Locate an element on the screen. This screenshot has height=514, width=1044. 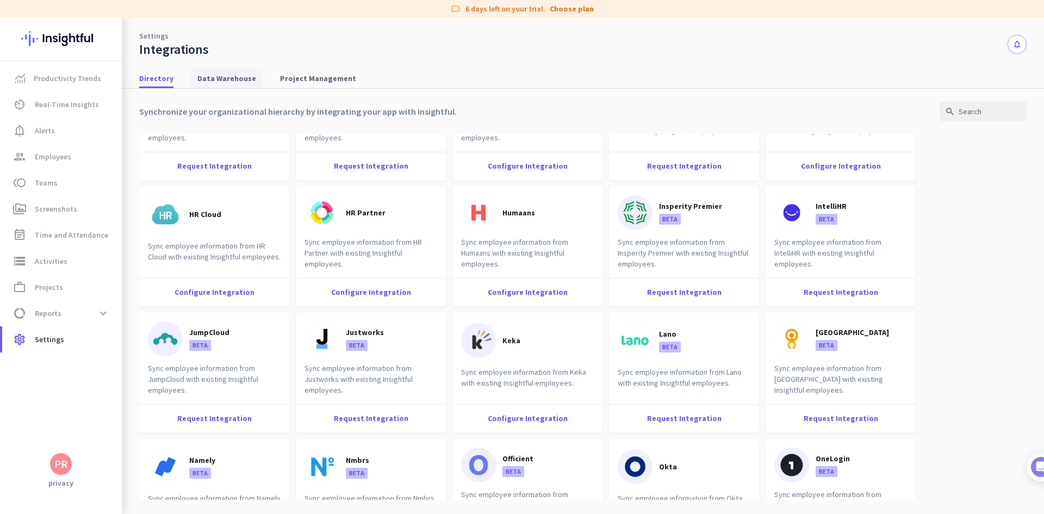
p: About 10 minutes is located at coordinates (172, 148).